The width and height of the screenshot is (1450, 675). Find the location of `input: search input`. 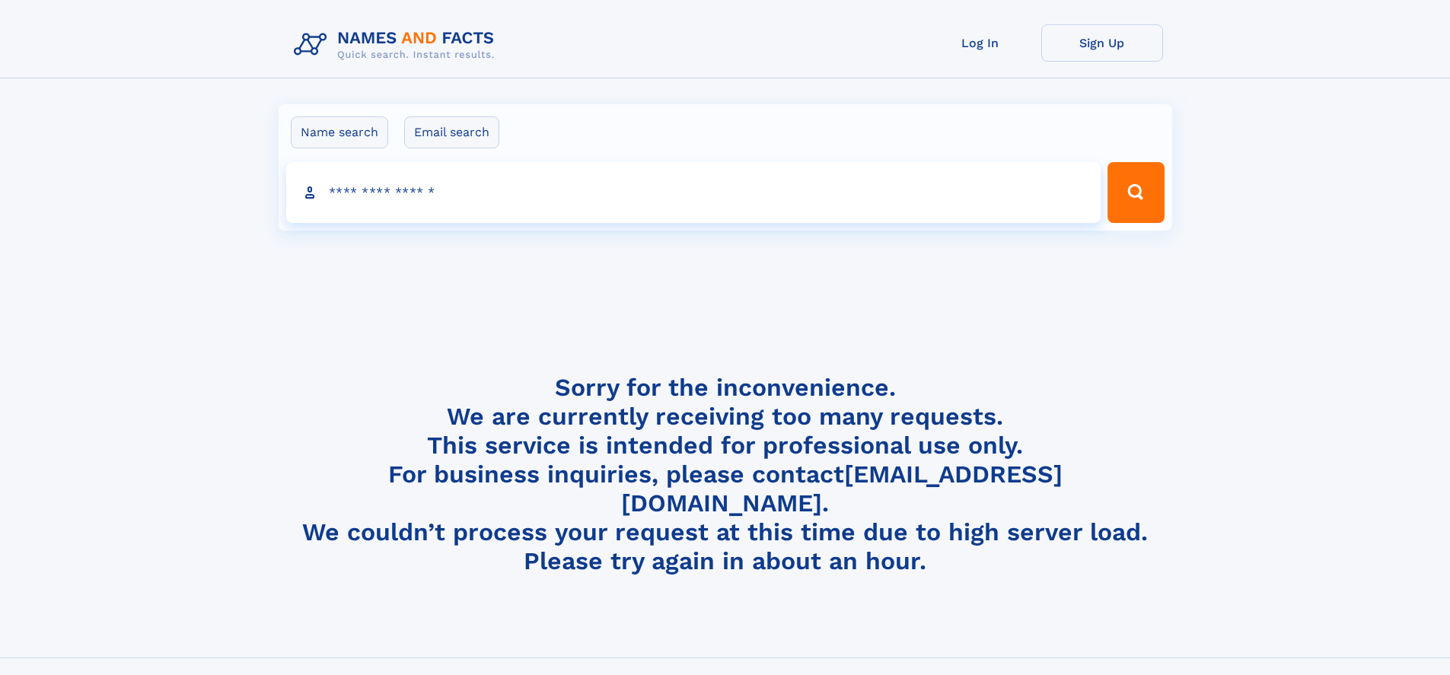

input: search input is located at coordinates (694, 193).